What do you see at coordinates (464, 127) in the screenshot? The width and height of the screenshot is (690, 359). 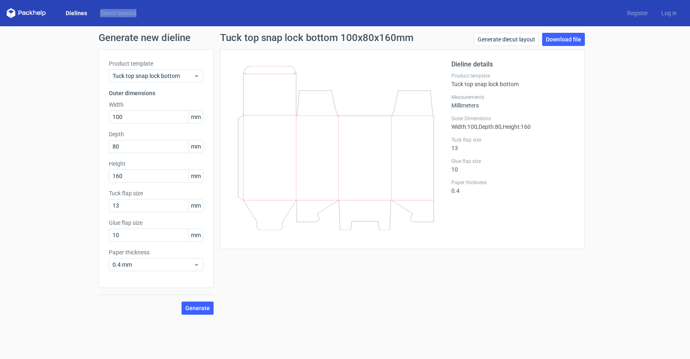 I see `span: Width : 100` at bounding box center [464, 127].